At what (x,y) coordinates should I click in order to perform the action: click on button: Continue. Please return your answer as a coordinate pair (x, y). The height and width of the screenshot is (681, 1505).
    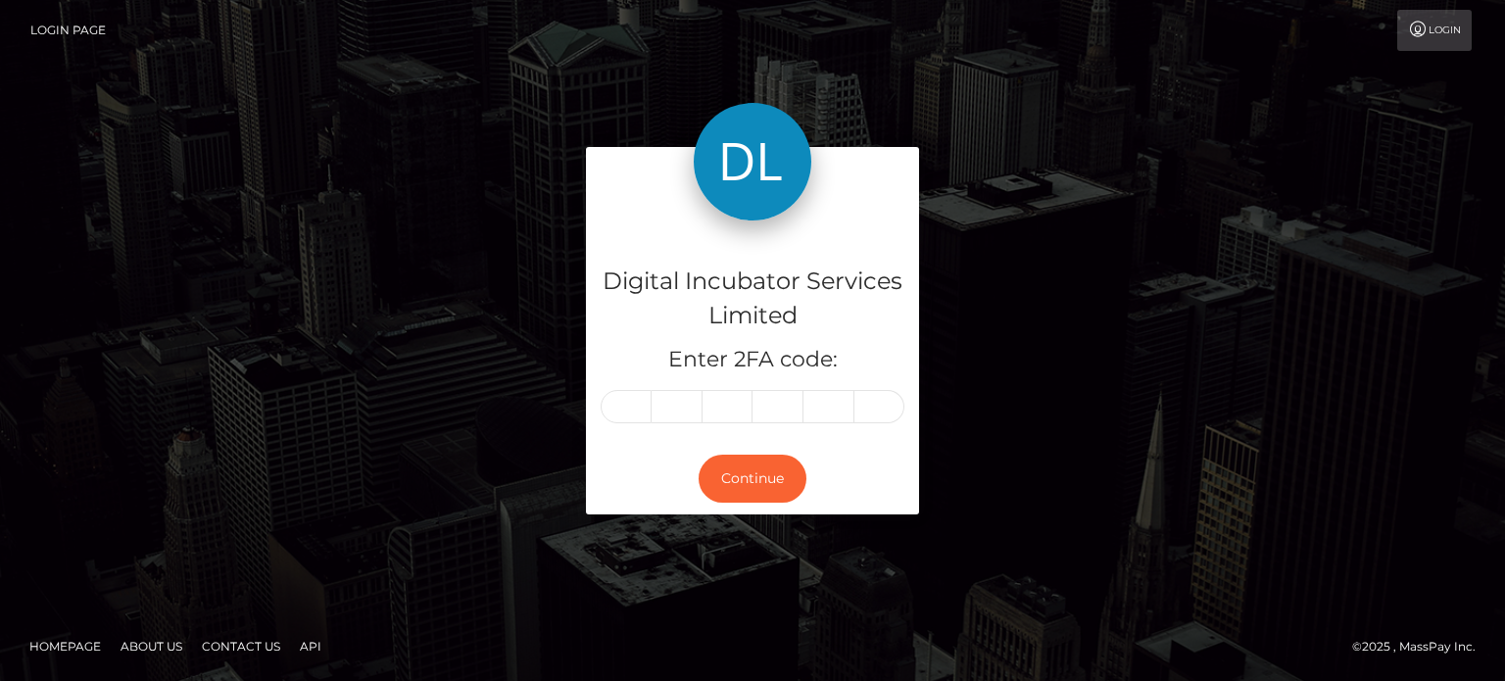
    Looking at the image, I should click on (752, 478).